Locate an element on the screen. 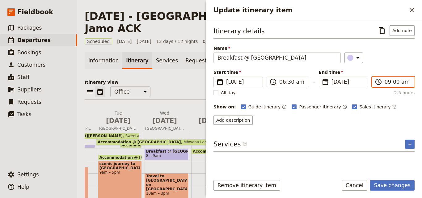 This screenshot has width=422, height=198. span: Customers is located at coordinates (31, 65).